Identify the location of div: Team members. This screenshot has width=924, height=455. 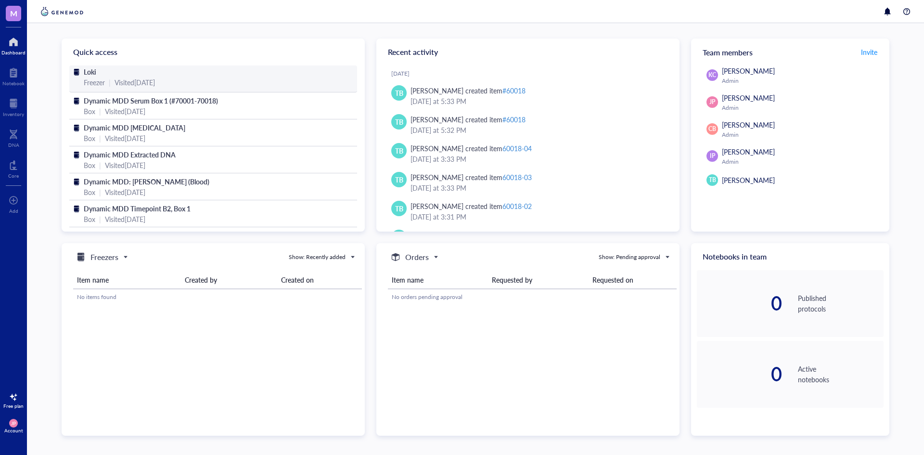
(790, 52).